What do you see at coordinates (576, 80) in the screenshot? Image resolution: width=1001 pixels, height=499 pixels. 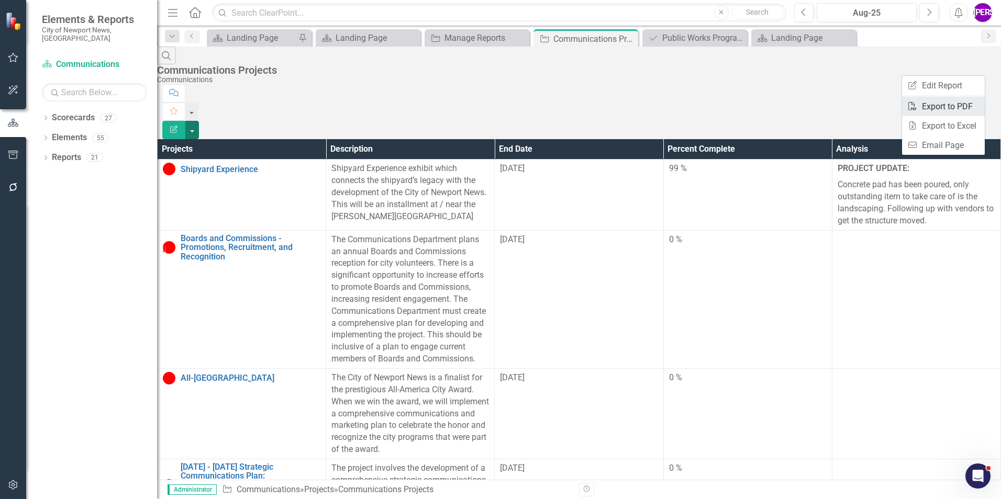 I see `div: Communications` at bounding box center [576, 80].